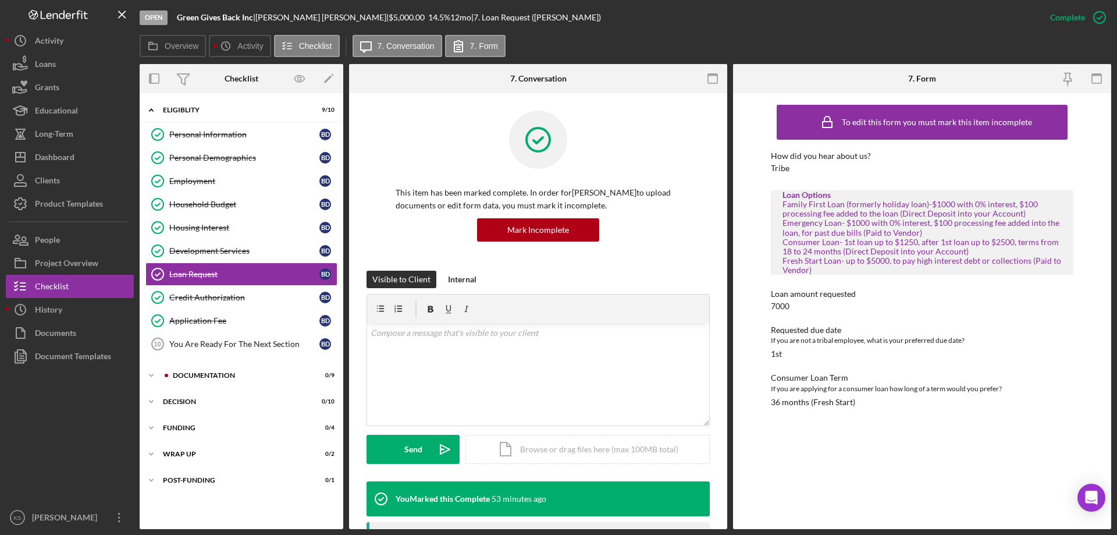  Describe the element at coordinates (244, 320) in the screenshot. I see `div: Application Fee` at that location.